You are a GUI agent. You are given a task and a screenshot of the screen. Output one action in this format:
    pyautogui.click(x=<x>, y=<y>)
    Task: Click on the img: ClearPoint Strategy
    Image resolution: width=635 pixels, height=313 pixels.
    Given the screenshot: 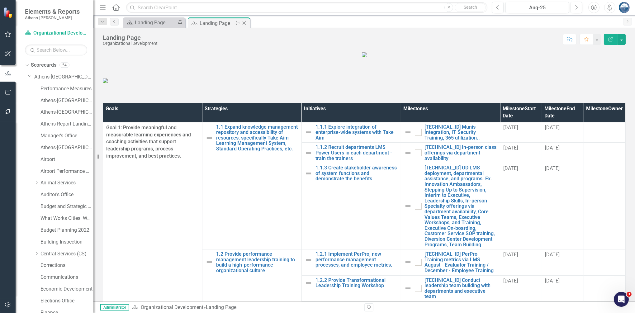 What is the action you would take?
    pyautogui.click(x=8, y=12)
    